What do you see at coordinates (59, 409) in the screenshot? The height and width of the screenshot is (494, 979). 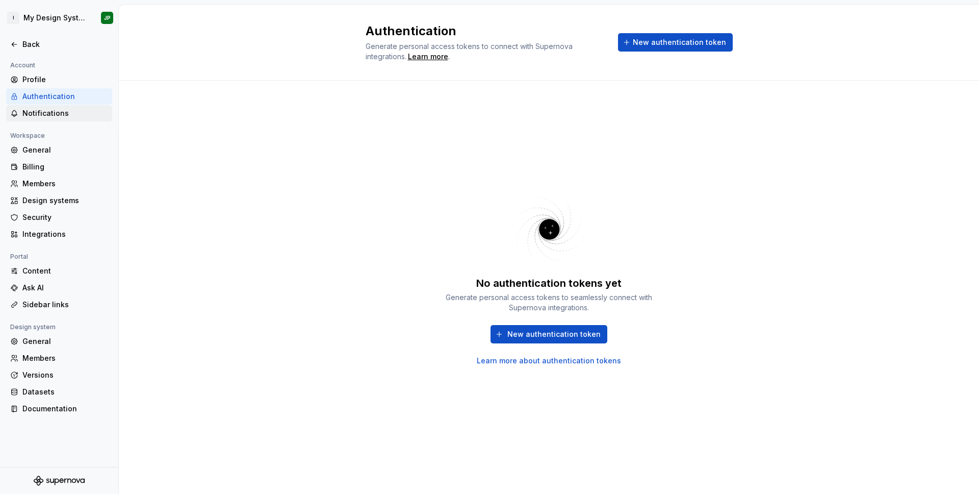 I see `a: Documentation` at bounding box center [59, 409].